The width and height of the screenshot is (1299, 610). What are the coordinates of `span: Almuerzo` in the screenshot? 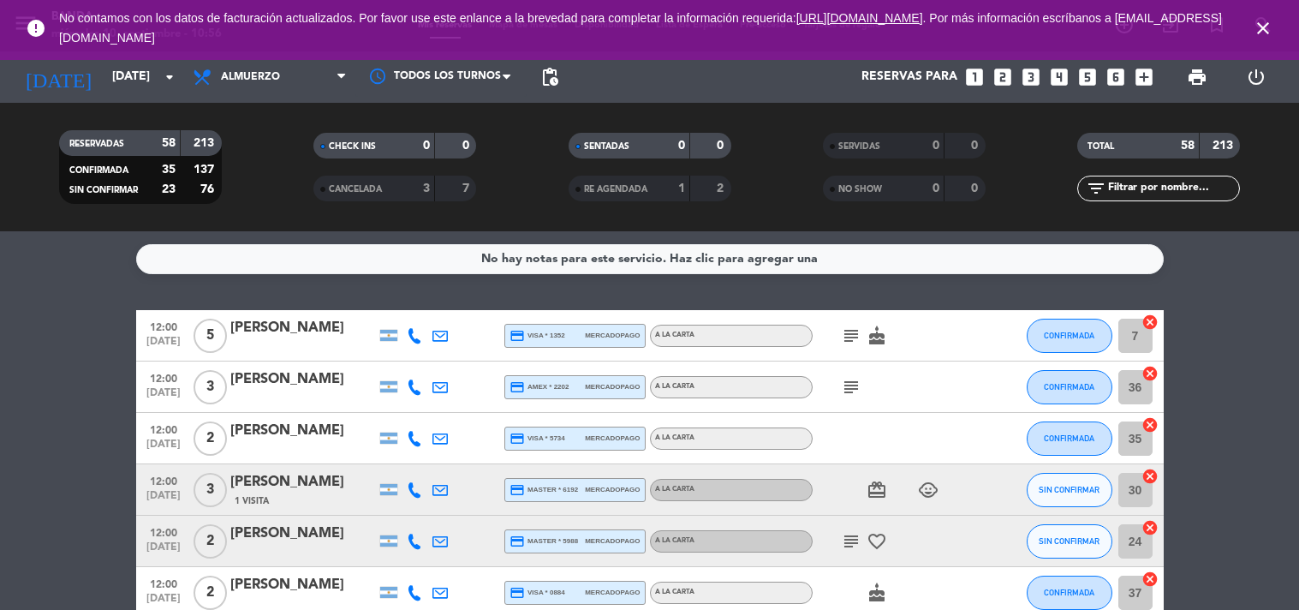 It's located at (250, 77).